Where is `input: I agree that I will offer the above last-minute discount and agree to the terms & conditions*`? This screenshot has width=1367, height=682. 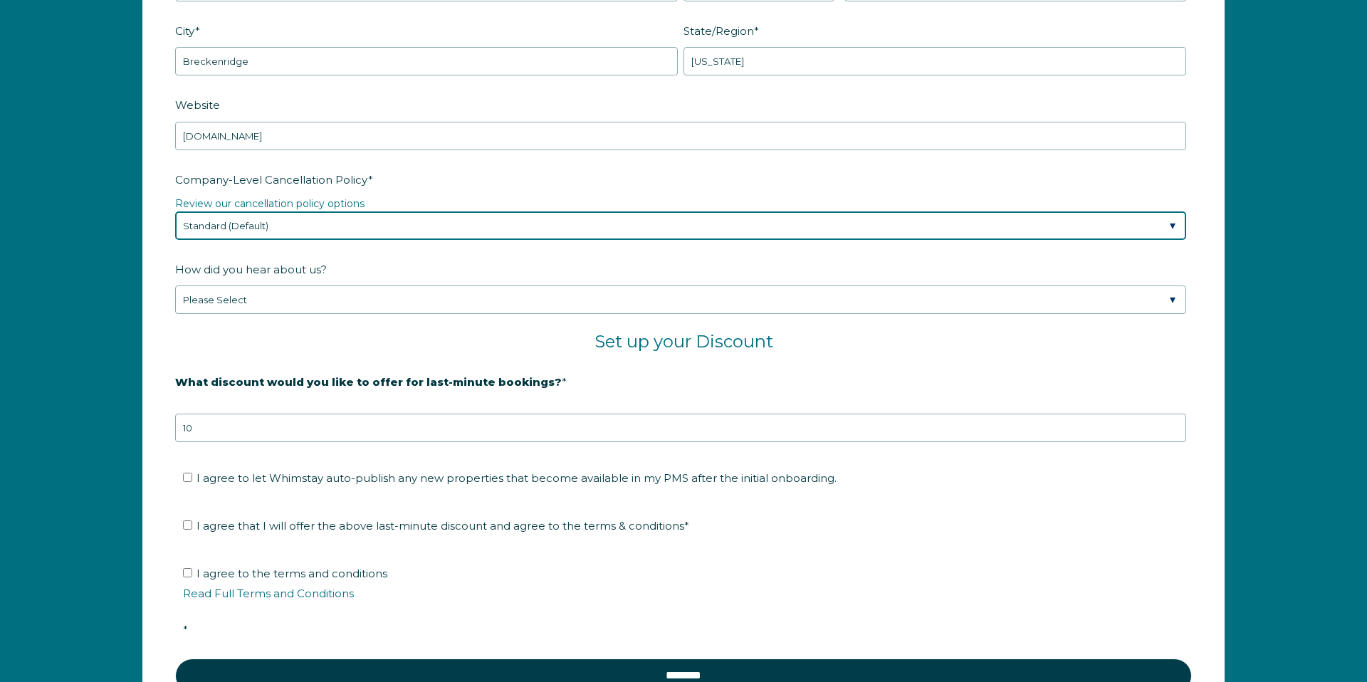
input: I agree that I will offer the above last-minute discount and agree to the terms & conditions* is located at coordinates (187, 525).